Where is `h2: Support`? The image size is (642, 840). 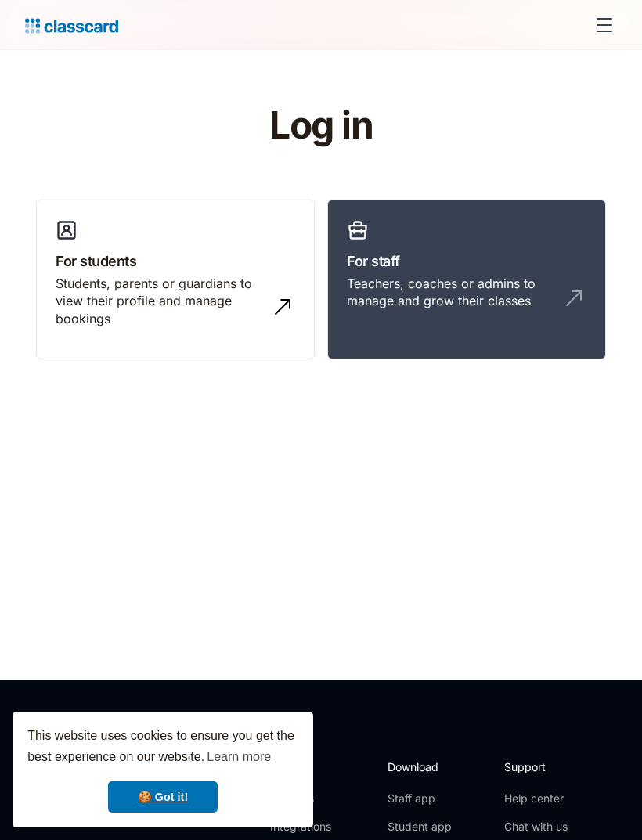 h2: Support is located at coordinates (535, 766).